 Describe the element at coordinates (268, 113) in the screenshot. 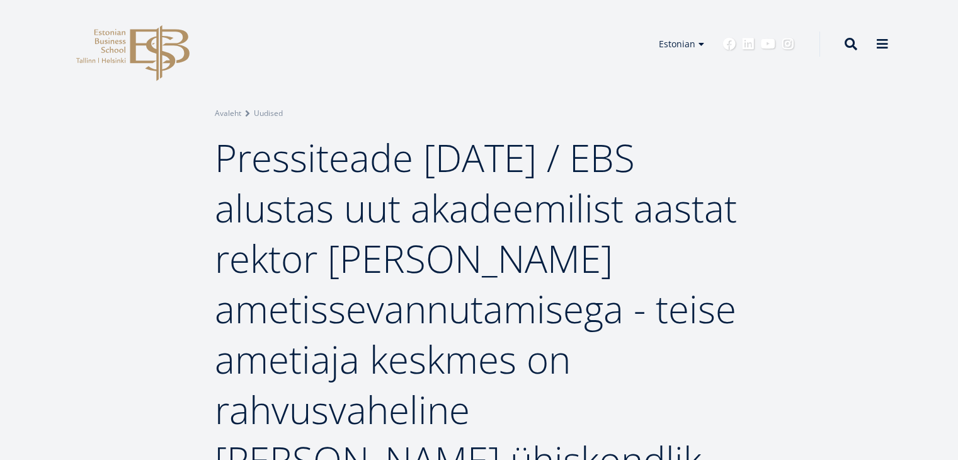

I see `a: Uudised` at that location.